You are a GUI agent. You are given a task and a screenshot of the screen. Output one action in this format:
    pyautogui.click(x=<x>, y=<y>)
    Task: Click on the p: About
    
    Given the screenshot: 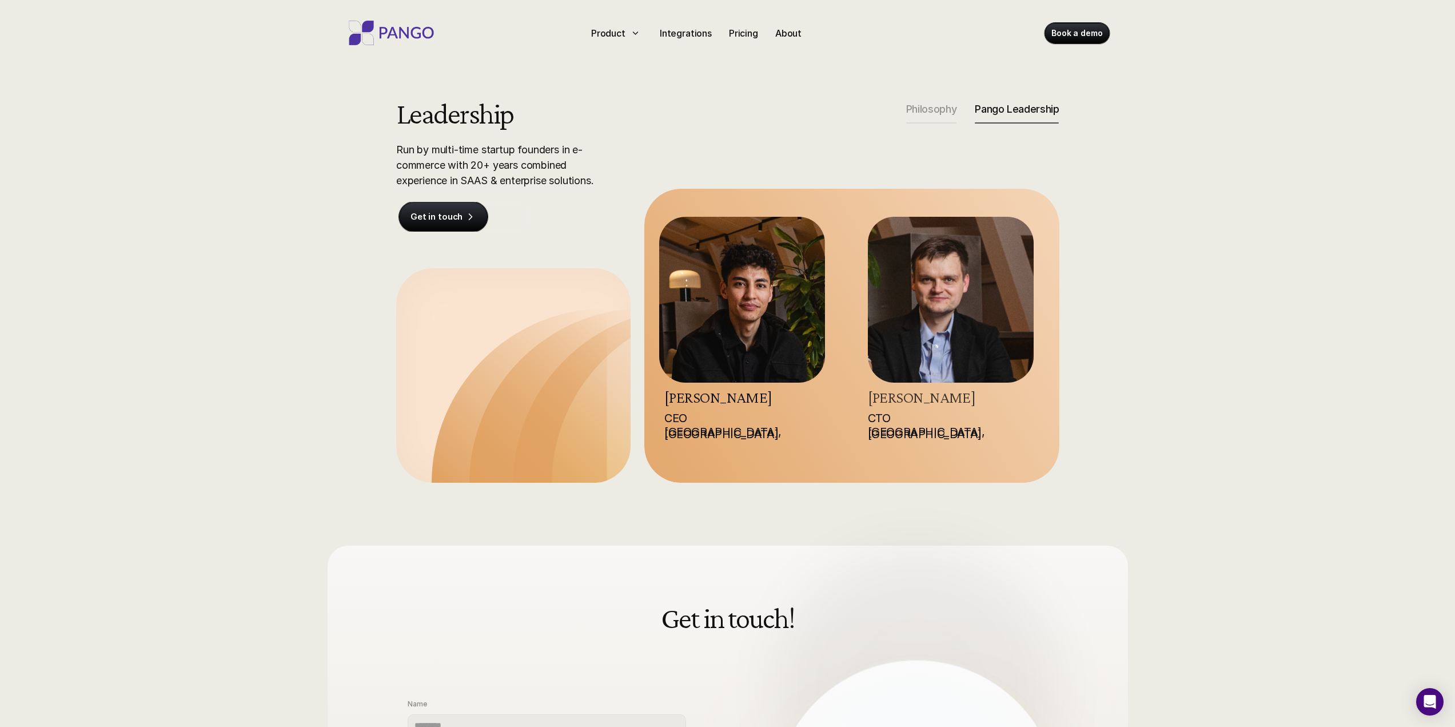 What is the action you would take?
    pyautogui.click(x=788, y=33)
    